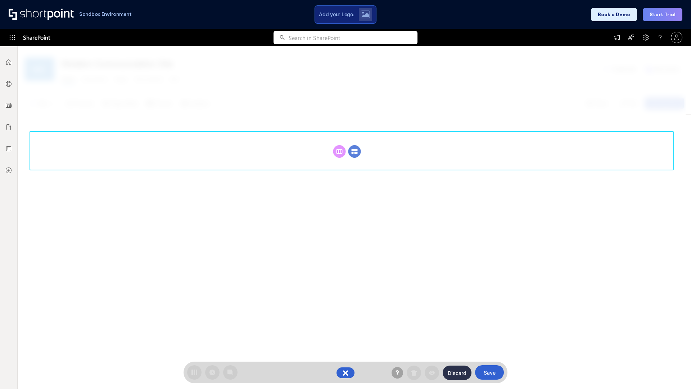 The height and width of the screenshot is (389, 691). Describe the element at coordinates (36, 37) in the screenshot. I see `span: SharePoint` at that location.